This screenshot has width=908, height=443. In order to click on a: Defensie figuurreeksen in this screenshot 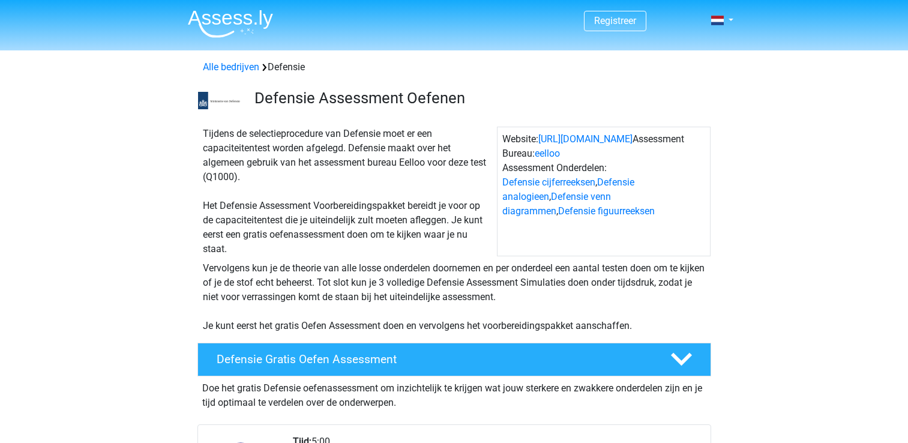, I will do `click(606, 211)`.